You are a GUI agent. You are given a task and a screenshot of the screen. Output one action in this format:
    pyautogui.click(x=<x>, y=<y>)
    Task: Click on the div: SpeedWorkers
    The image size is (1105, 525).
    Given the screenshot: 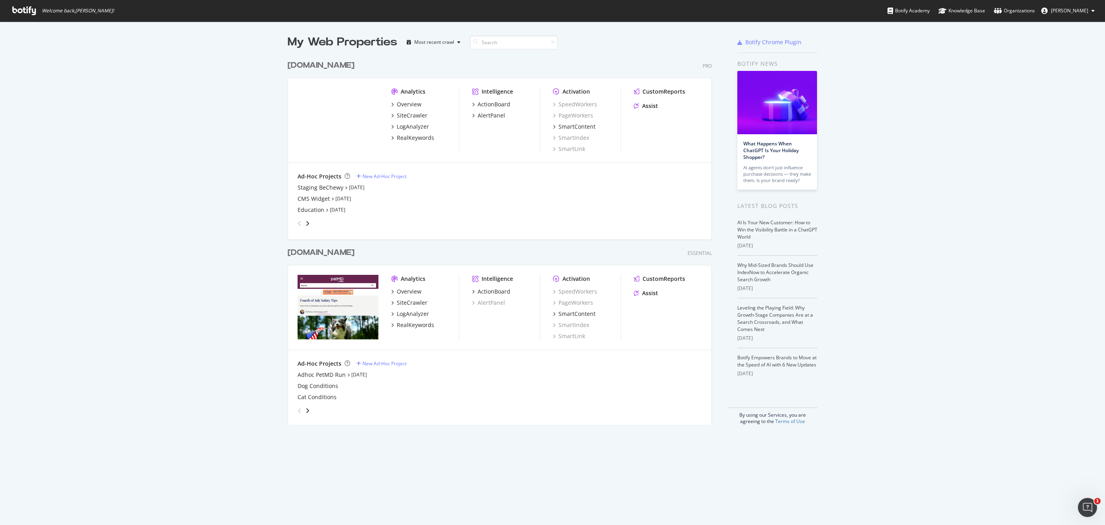 What is the action you would take?
    pyautogui.click(x=575, y=292)
    